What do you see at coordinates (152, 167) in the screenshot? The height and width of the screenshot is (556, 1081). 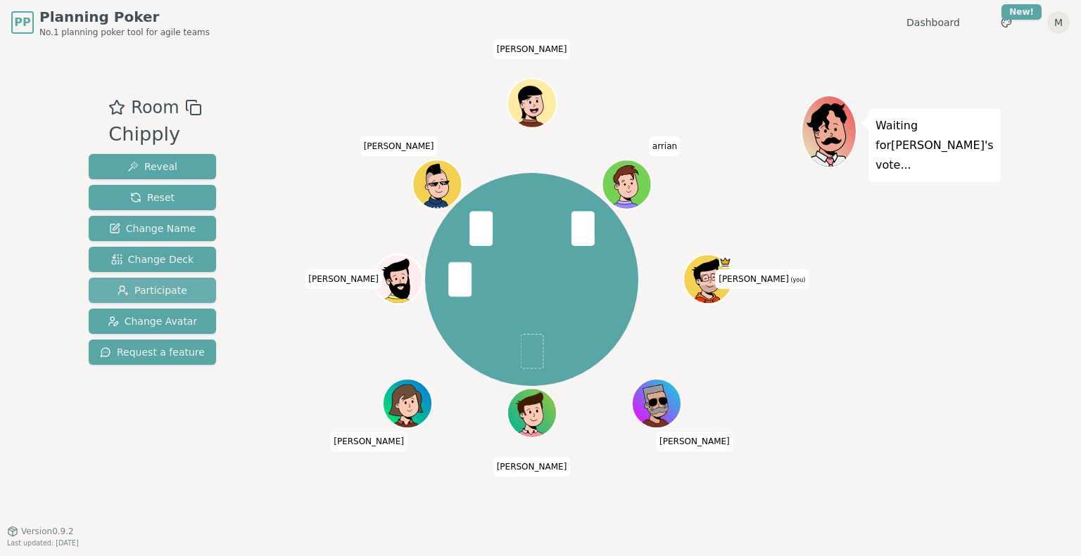 I see `button: Reveal` at bounding box center [152, 167].